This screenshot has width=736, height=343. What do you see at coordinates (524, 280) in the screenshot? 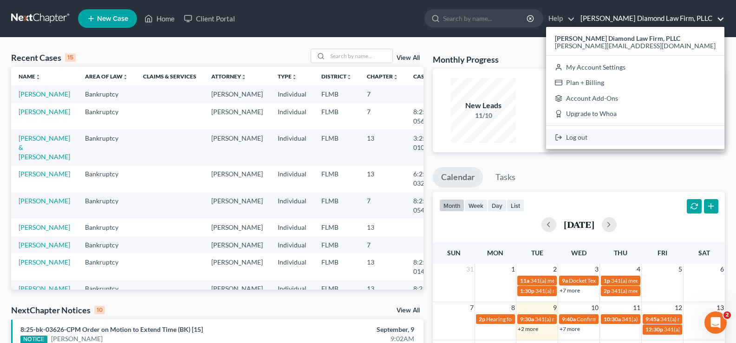
I see `span: 11a` at bounding box center [524, 280].